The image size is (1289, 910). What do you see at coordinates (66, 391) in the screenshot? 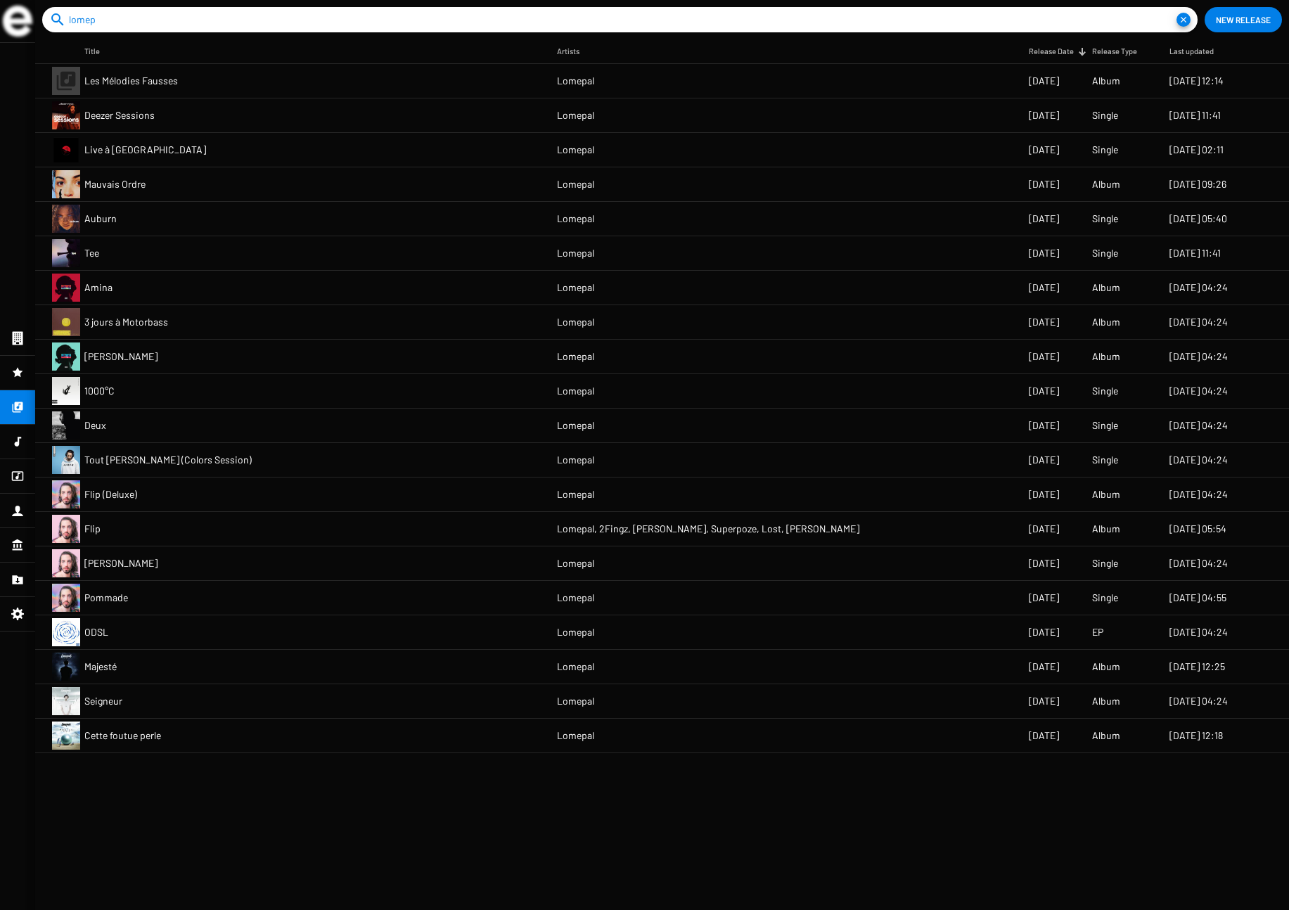
I see `img: 264x264_0.jpg` at bounding box center [66, 391].